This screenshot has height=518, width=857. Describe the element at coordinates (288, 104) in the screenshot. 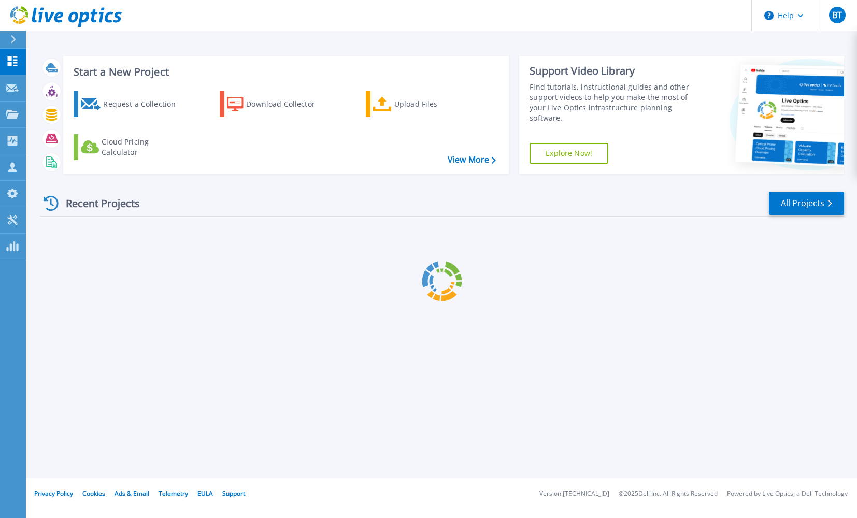

I see `div: Download Collector` at that location.